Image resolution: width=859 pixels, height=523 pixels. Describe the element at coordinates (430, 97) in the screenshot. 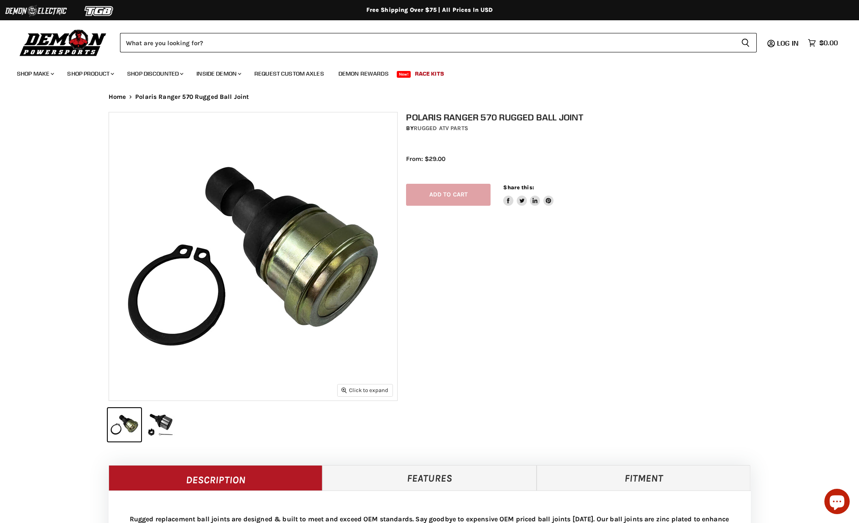

I see `nav: Breadcrumbs` at that location.